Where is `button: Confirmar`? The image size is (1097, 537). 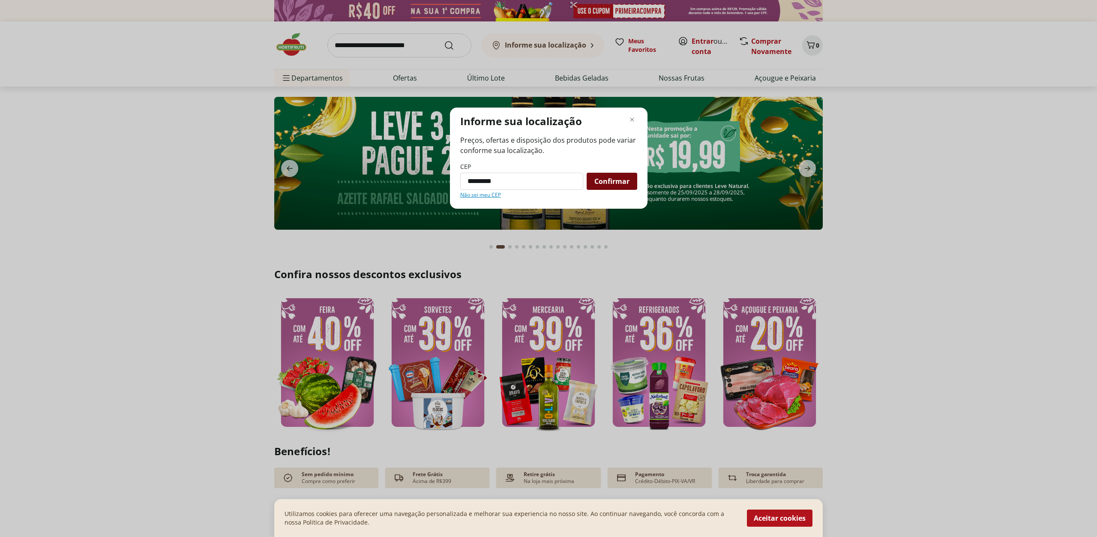
button: Confirmar is located at coordinates (612, 181).